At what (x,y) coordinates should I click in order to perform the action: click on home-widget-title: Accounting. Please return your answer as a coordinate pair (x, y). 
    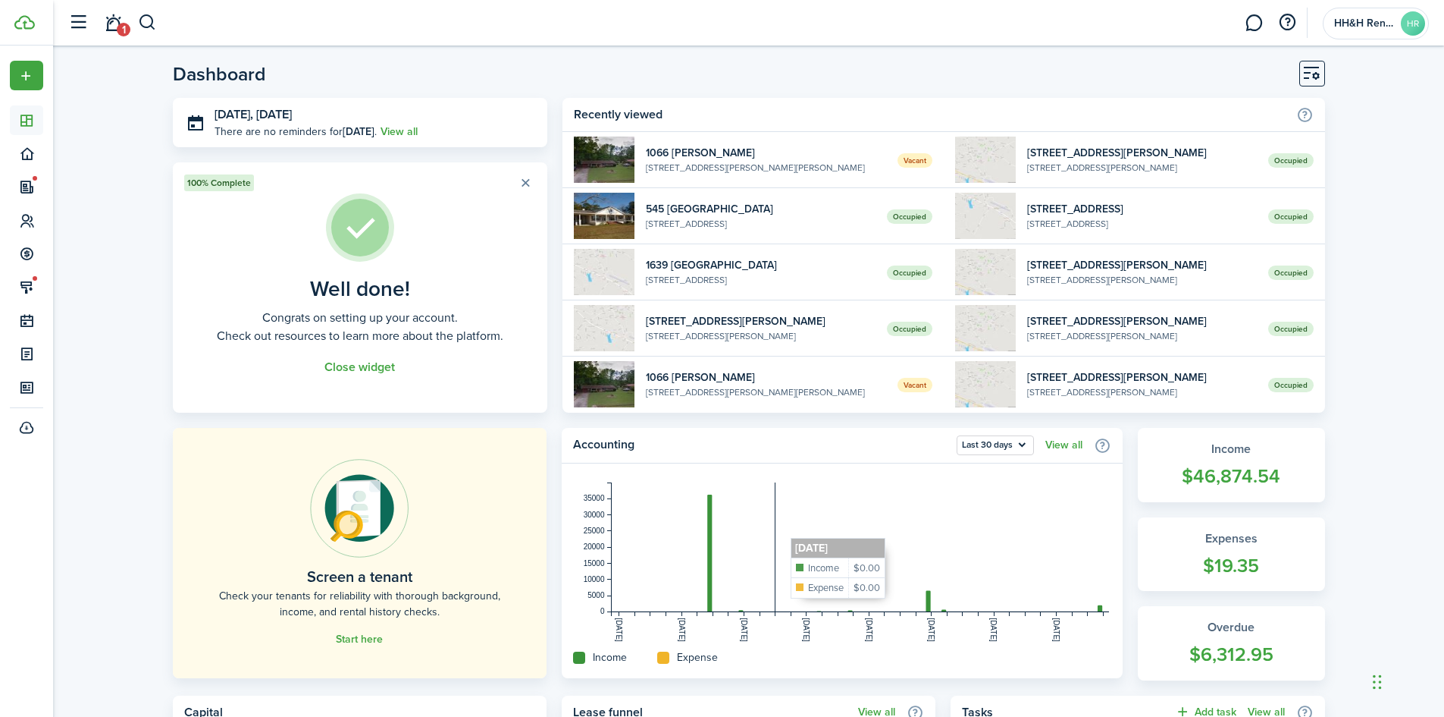
    Looking at the image, I should click on (761, 445).